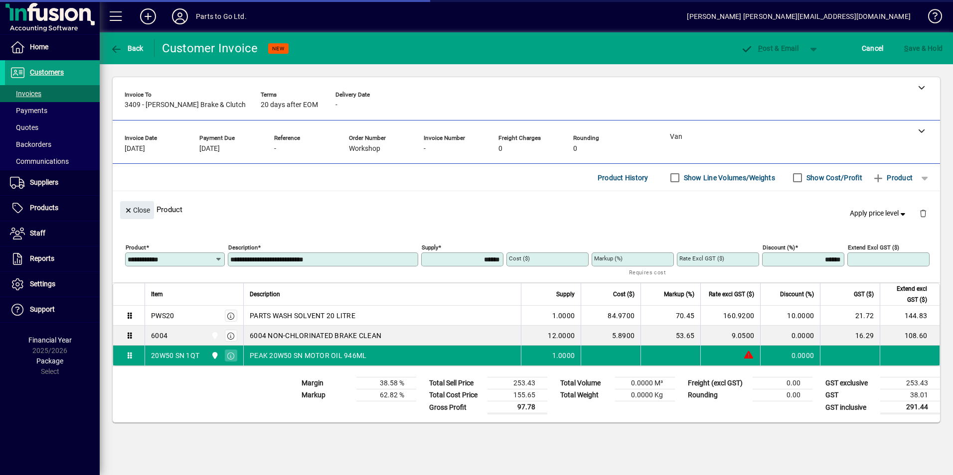 Image resolution: width=953 pixels, height=475 pixels. I want to click on span: ost & Email, so click(770, 48).